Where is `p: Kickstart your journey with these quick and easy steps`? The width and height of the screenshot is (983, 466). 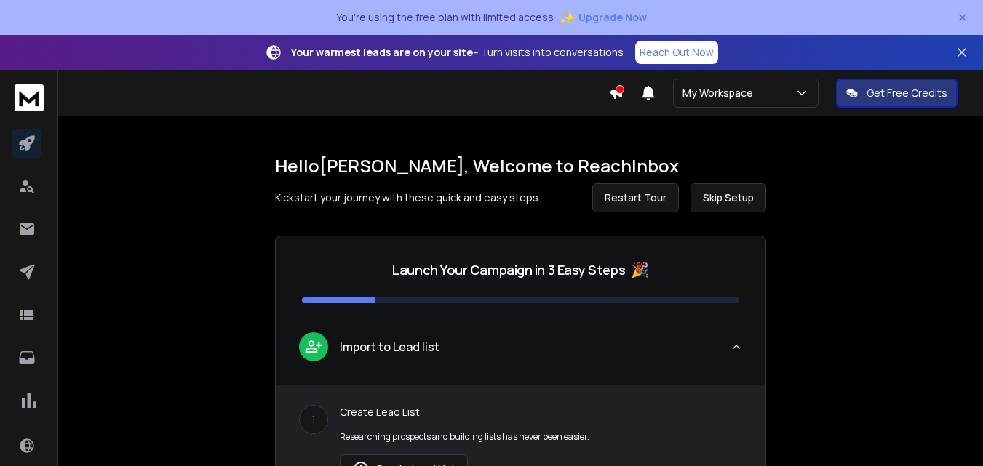
p: Kickstart your journey with these quick and easy steps is located at coordinates (407, 198).